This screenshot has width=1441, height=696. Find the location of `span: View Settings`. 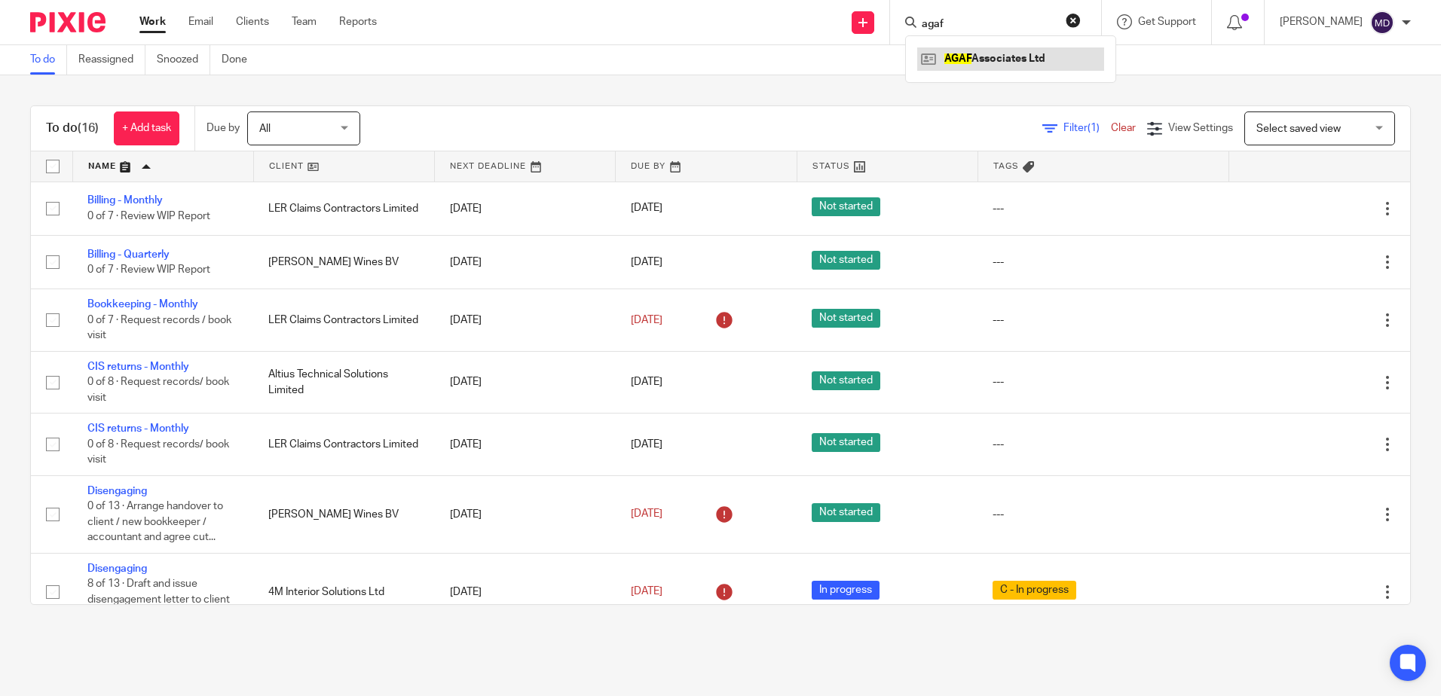

span: View Settings is located at coordinates (1201, 128).